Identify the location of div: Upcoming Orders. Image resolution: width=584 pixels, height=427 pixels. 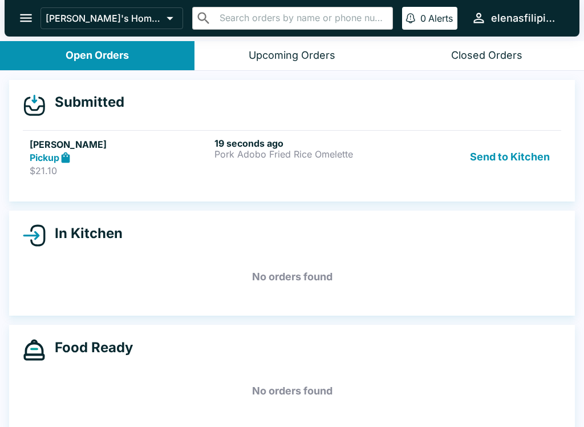
(292, 55).